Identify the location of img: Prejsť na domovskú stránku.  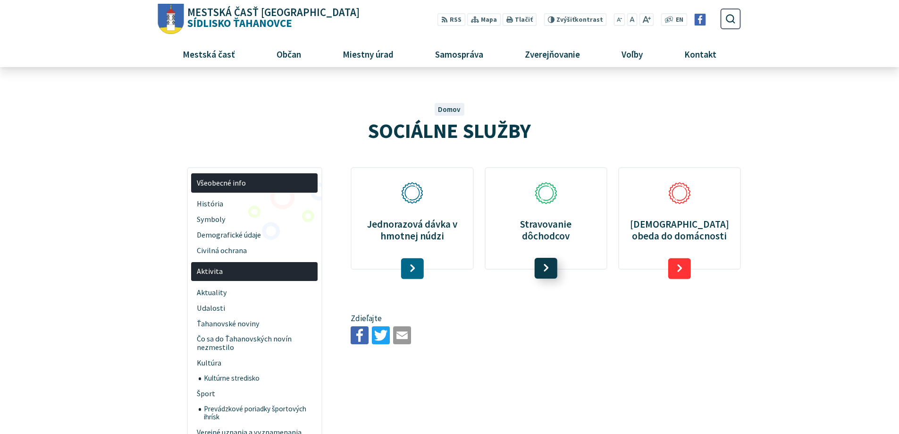
(171, 19).